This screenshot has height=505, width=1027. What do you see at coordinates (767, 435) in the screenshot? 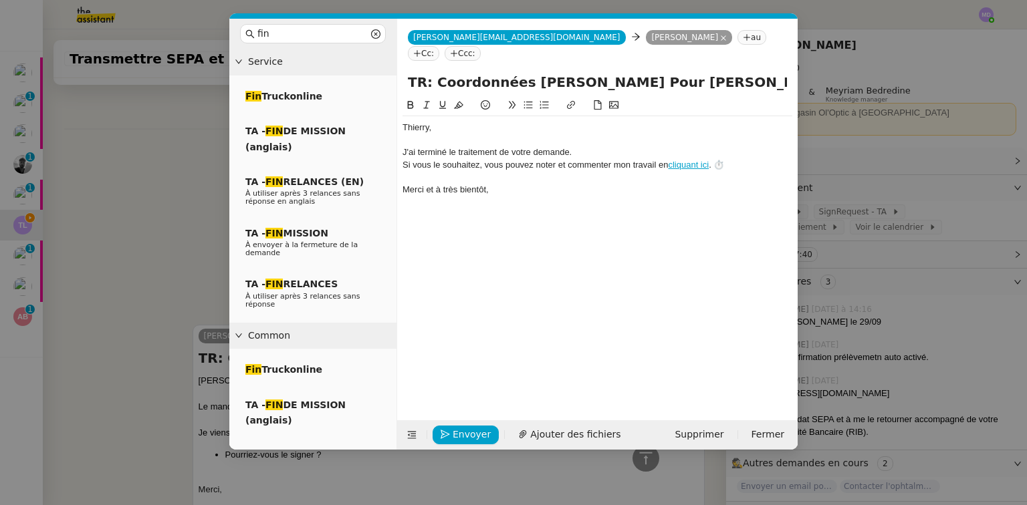
I see `button: Fermer` at bounding box center [767, 435].